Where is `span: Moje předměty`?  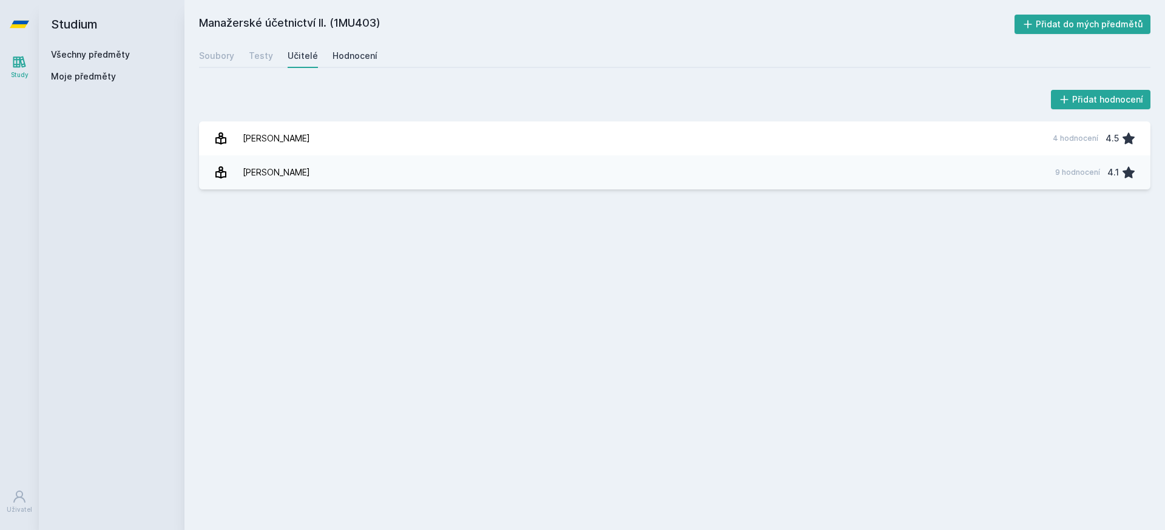 span: Moje předměty is located at coordinates (83, 76).